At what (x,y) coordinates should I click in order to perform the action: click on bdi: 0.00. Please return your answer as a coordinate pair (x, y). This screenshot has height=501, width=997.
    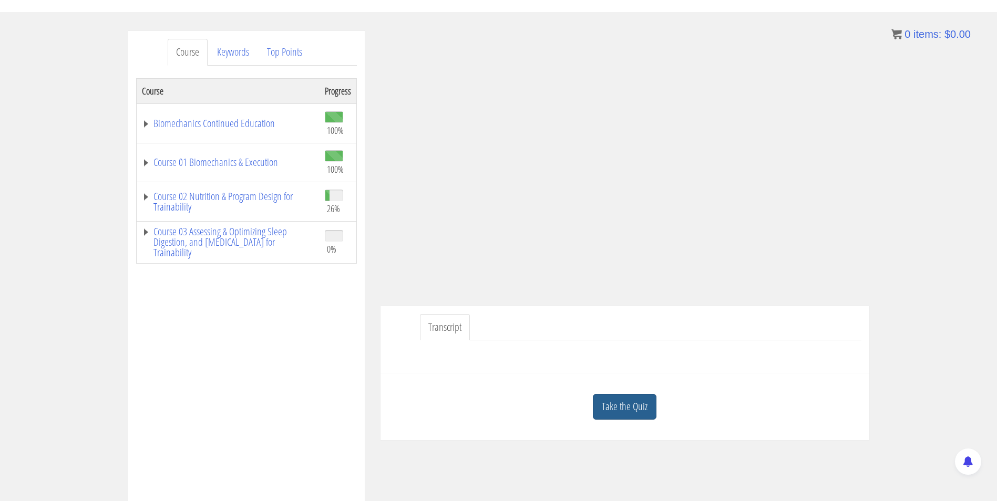
    Looking at the image, I should click on (957, 34).